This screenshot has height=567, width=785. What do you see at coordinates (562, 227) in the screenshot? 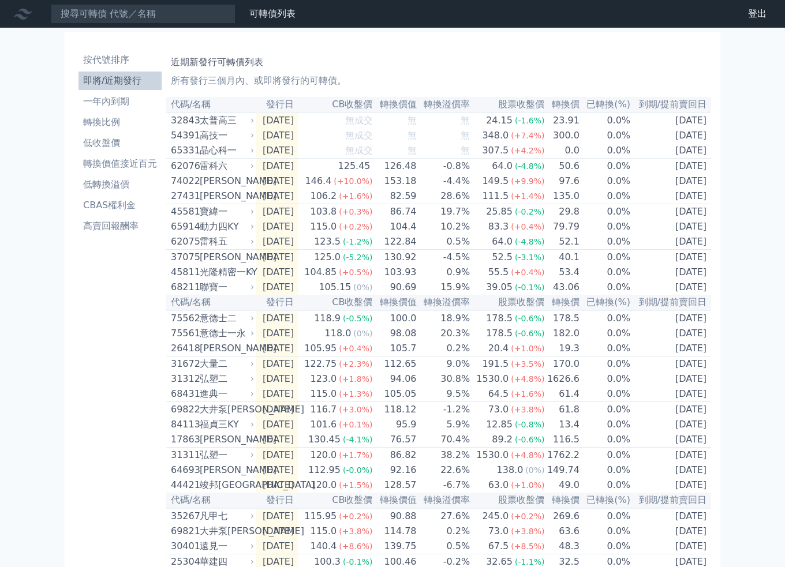
I see `td: 79.79` at bounding box center [562, 227].